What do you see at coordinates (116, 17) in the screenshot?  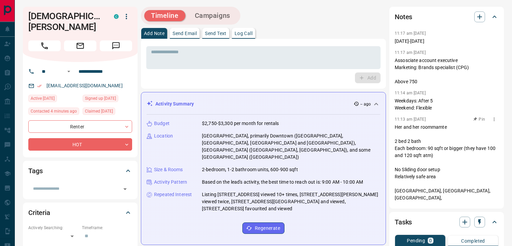 I see `div: condos.ca` at bounding box center [116, 17].